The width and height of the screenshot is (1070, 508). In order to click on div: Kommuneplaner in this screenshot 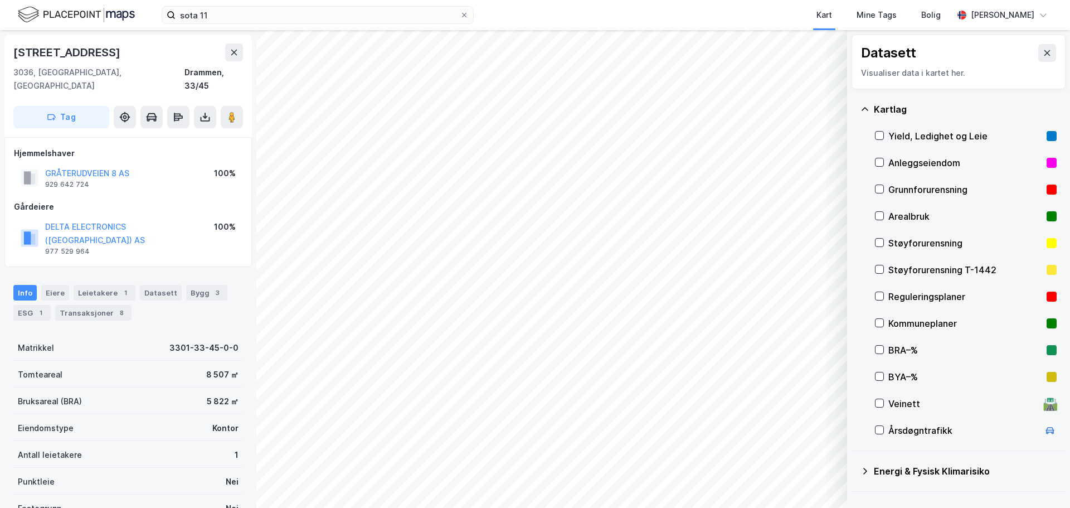, I will do `click(965, 323)`.